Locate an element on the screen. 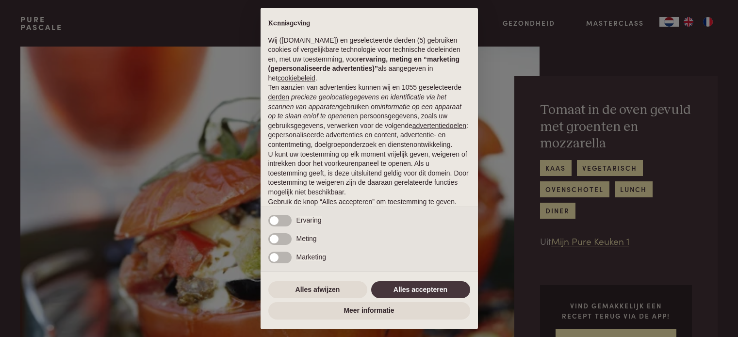  span: Marketing is located at coordinates (311, 257).